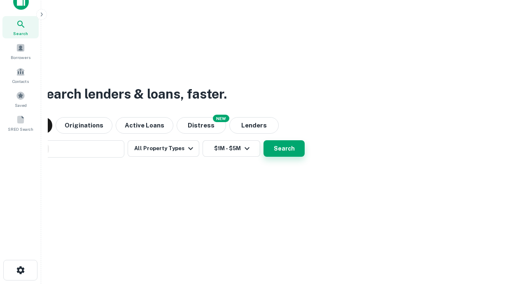 The width and height of the screenshot is (527, 297). What do you see at coordinates (21, 75) in the screenshot?
I see `div: Contacts` at bounding box center [21, 75].